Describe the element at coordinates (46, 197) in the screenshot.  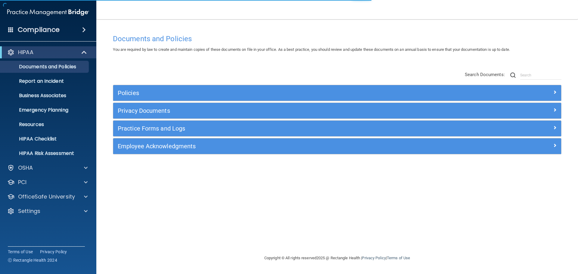
I see `p: OfficeSafe University` at that location.